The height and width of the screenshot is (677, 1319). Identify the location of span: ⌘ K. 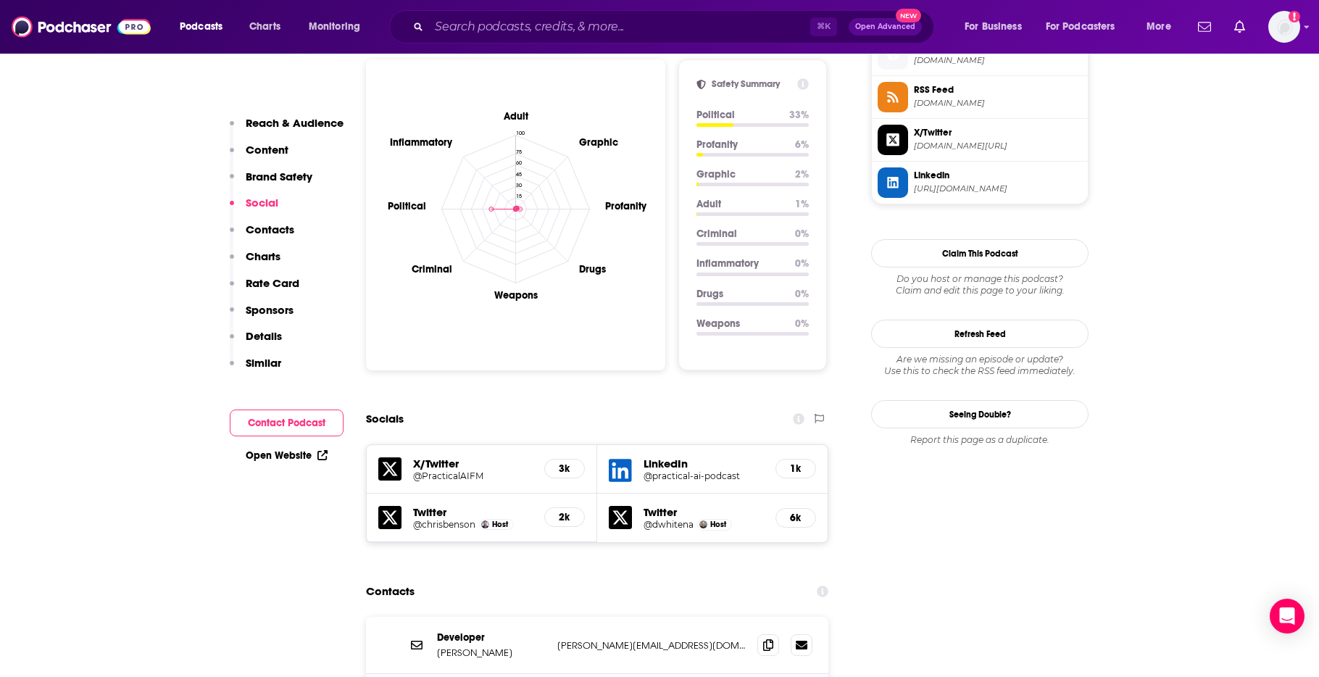
(823, 27).